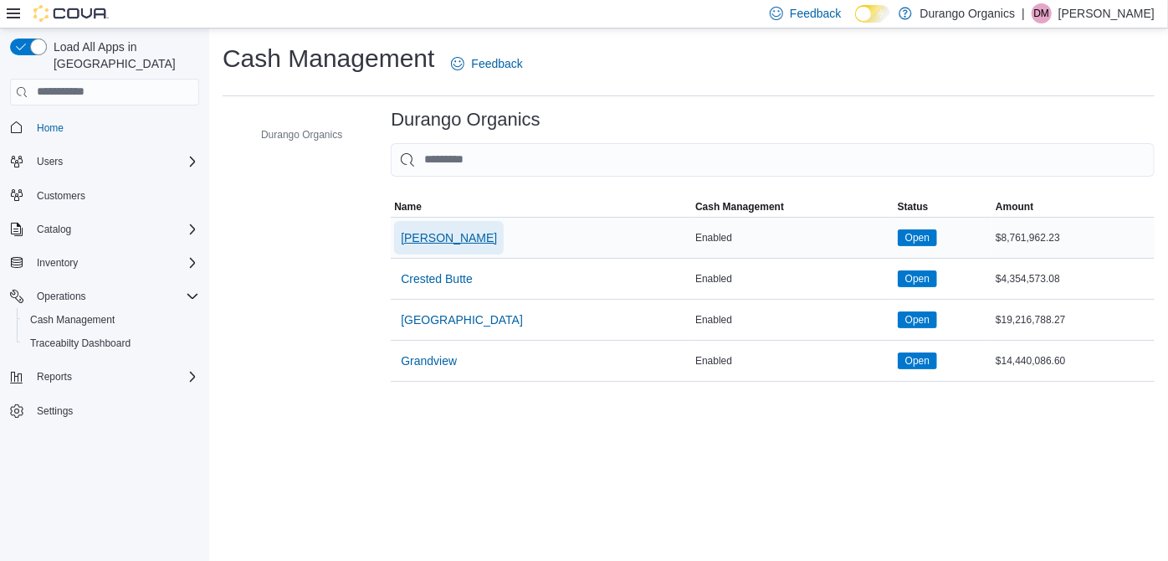 Image resolution: width=1168 pixels, height=561 pixels. I want to click on div: $4,354,573.08, so click(1074, 279).